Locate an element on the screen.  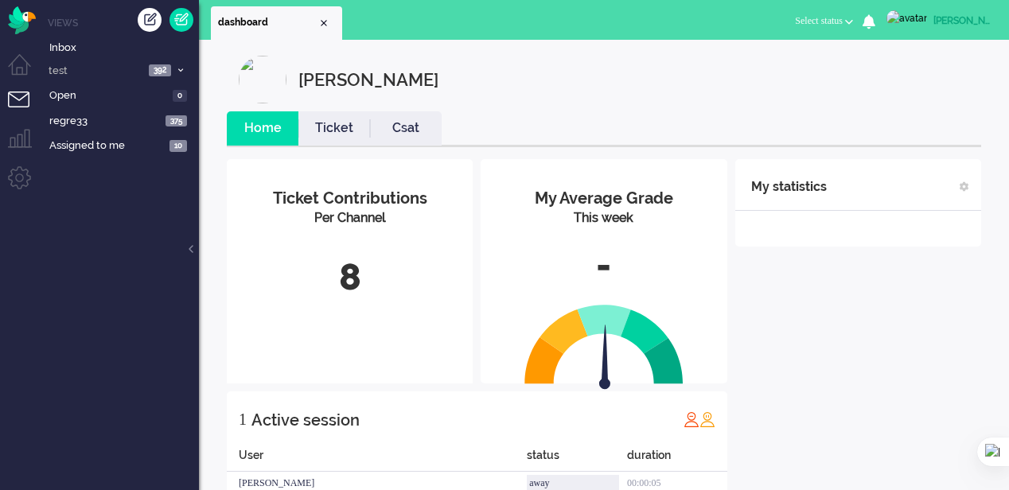
a: Assigned to me 10 is located at coordinates (123, 145).